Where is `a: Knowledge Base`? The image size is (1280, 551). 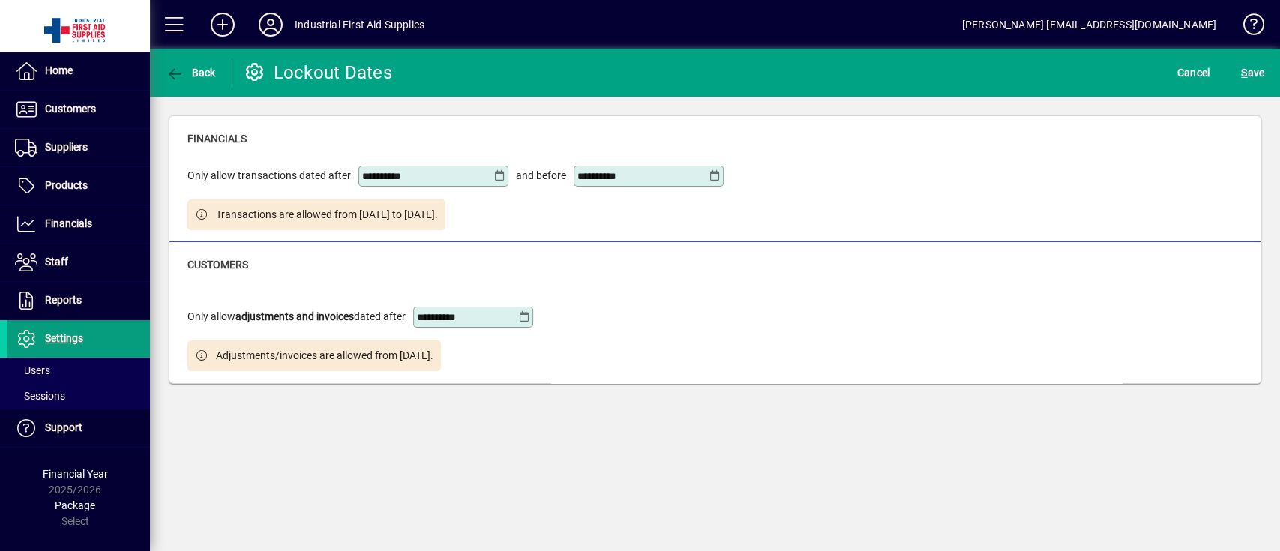 a: Knowledge Base is located at coordinates (1246, 27).